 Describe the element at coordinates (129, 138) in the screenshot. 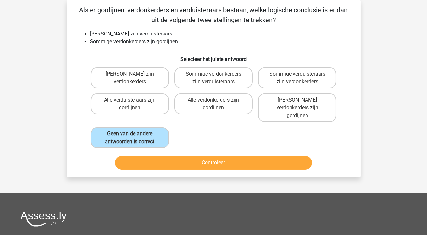

I see `label: Geen van de andere antwoorden is correct` at that location.